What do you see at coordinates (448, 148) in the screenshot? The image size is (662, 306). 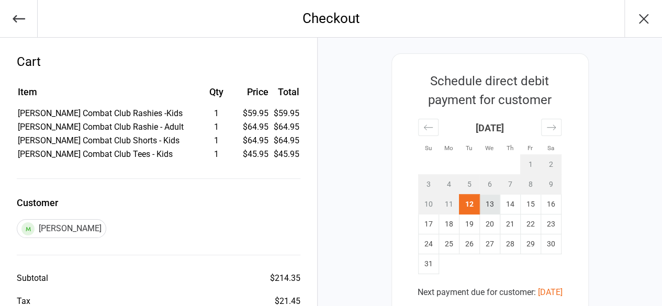 I see `small: Mo` at bounding box center [448, 148].